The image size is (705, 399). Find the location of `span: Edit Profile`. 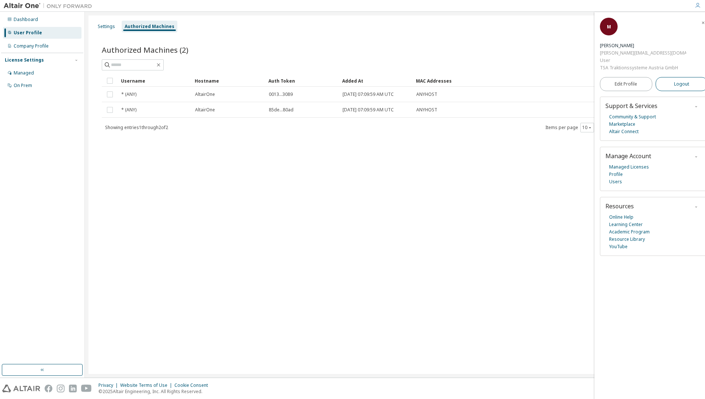

span: Edit Profile is located at coordinates (626, 84).